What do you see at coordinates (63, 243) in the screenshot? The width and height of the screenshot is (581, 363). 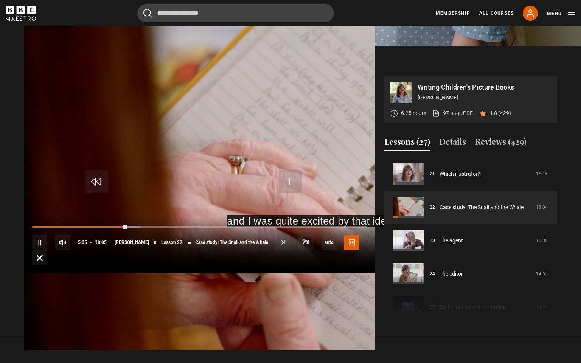 I see `button: Mute` at bounding box center [63, 243].